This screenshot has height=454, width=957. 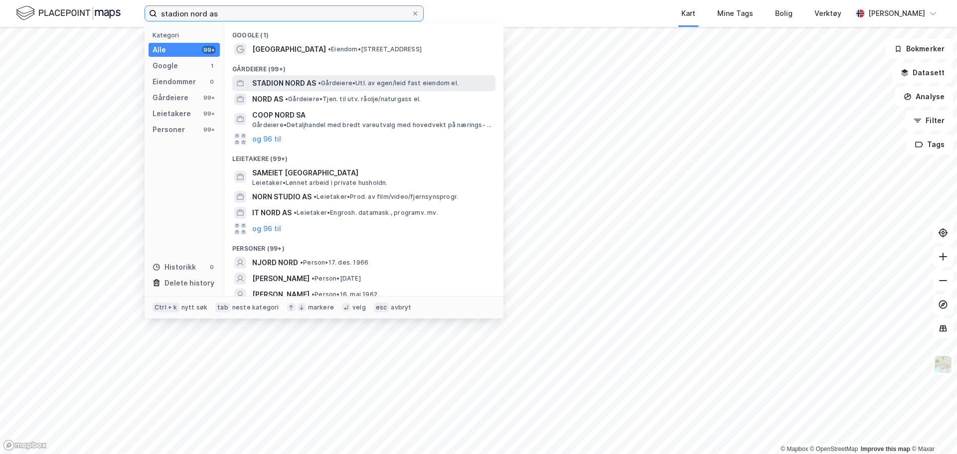 I want to click on div: esc, so click(x=381, y=308).